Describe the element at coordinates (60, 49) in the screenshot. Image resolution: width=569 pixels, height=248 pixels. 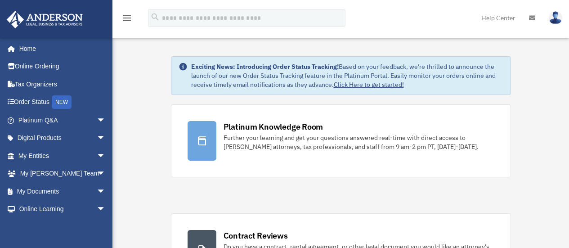
I see `a: Home` at that location.